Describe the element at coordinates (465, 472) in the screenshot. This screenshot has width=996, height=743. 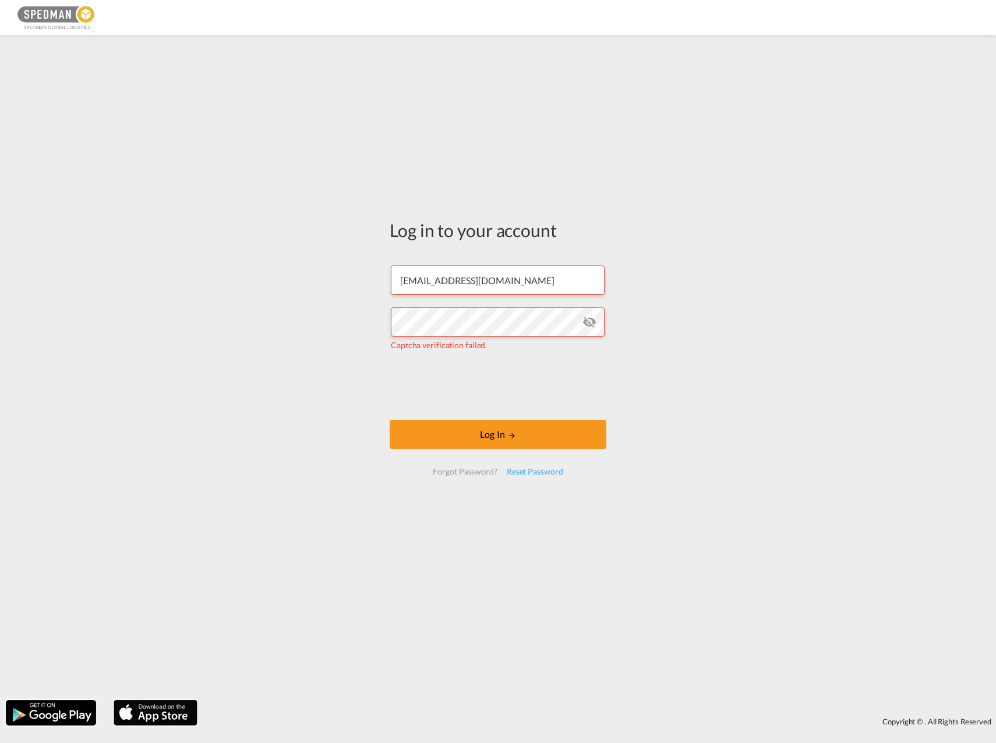
I see `div: Forgot Password?` at that location.